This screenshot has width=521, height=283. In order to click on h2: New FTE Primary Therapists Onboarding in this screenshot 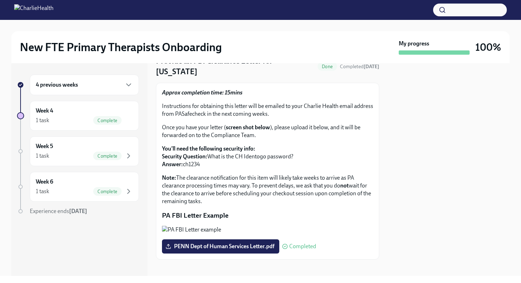, I will do `click(121, 47)`.